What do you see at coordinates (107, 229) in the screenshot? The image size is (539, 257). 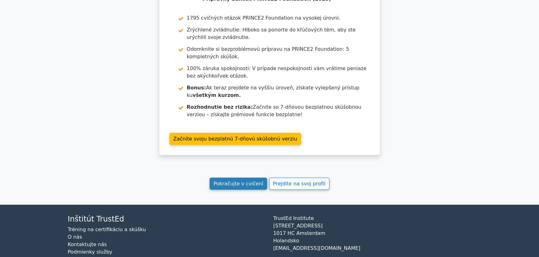 I see `a: Tréning na certifikáciu a skúšku` at bounding box center [107, 229].